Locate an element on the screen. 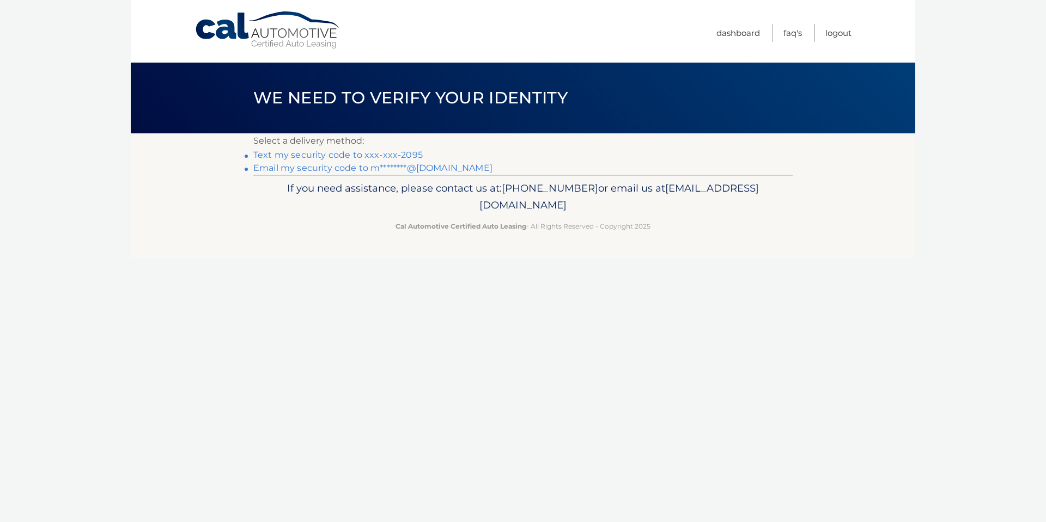 The width and height of the screenshot is (1046, 522). strong: Cal Automotive Certified Auto Leasing is located at coordinates (461, 226).